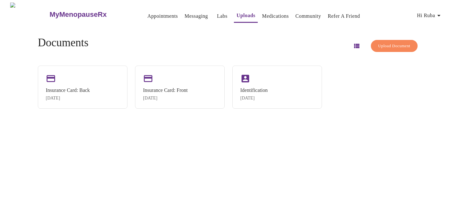 The width and height of the screenshot is (457, 218). I want to click on h3: MyMenopauseRx, so click(78, 15).